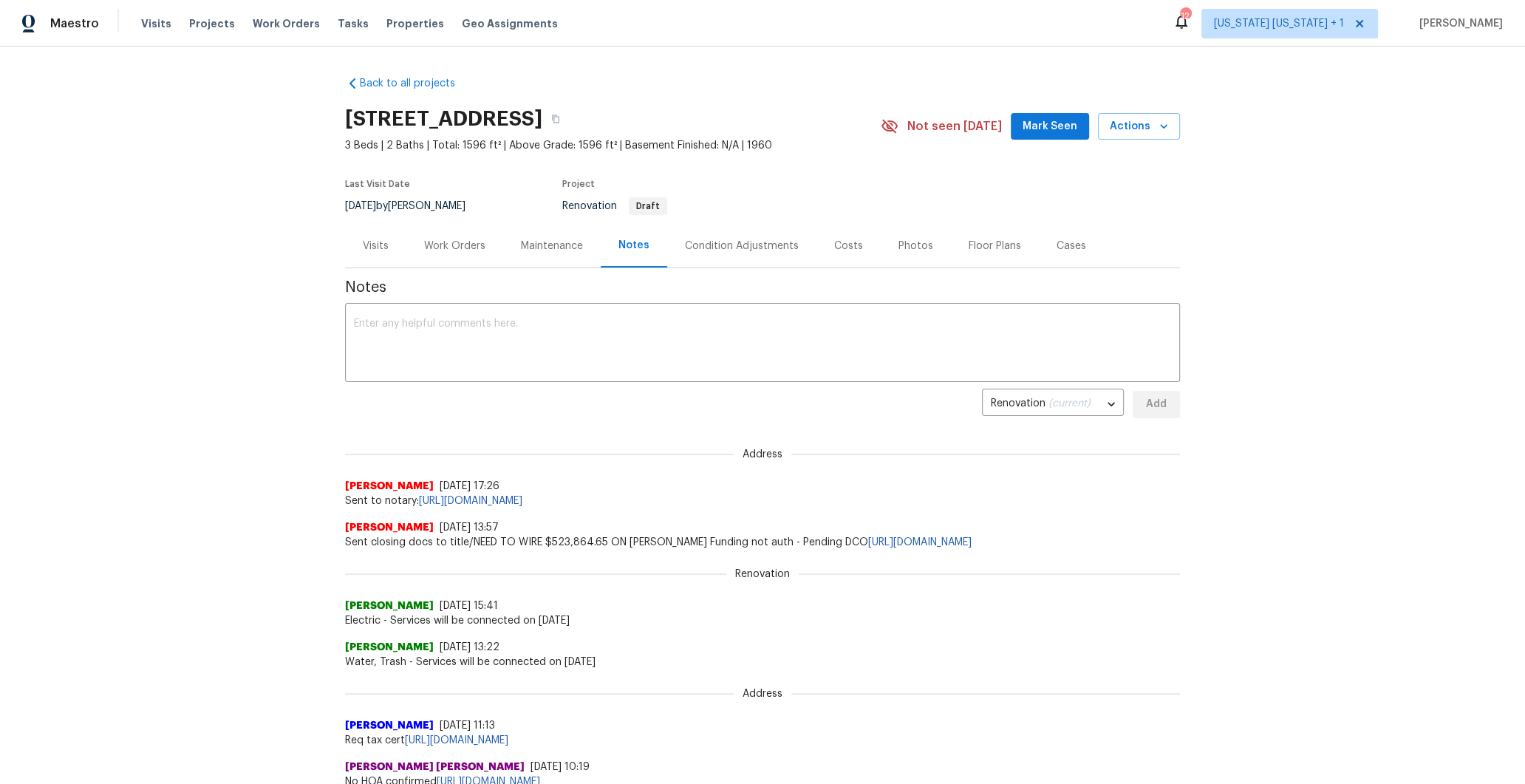 Image resolution: width=1525 pixels, height=784 pixels. Describe the element at coordinates (995, 246) in the screenshot. I see `div: Floor Plans` at that location.